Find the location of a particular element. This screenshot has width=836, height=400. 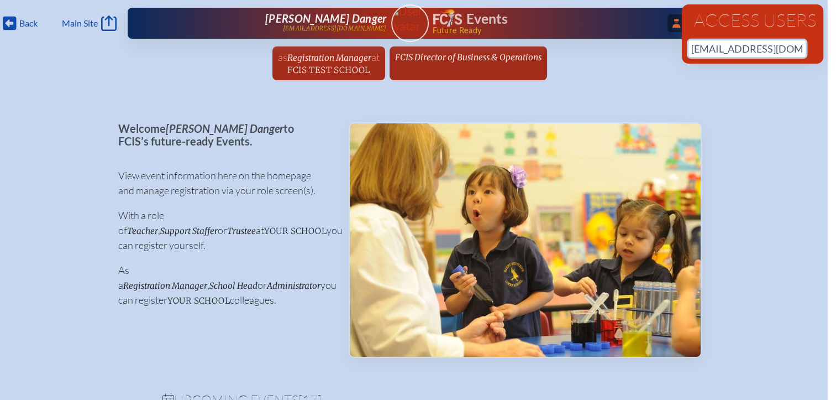

input: Person’s name or email is located at coordinates (747, 49).